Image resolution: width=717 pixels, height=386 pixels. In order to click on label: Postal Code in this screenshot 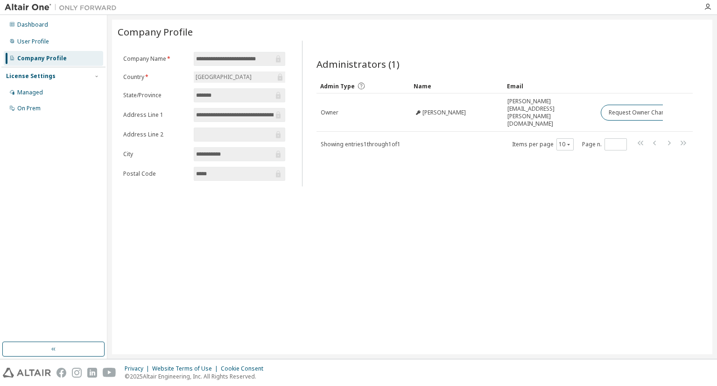, I will do `click(155, 174)`.